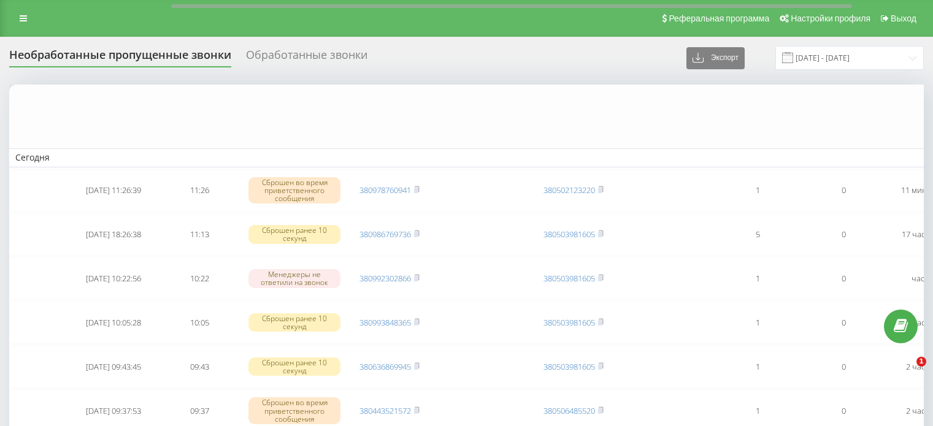 The image size is (933, 426). I want to click on button: Экспорт, so click(715, 58).